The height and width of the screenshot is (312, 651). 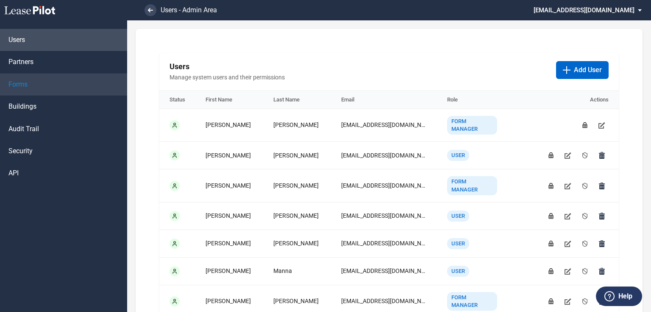 I want to click on span: Add User, so click(x=588, y=70).